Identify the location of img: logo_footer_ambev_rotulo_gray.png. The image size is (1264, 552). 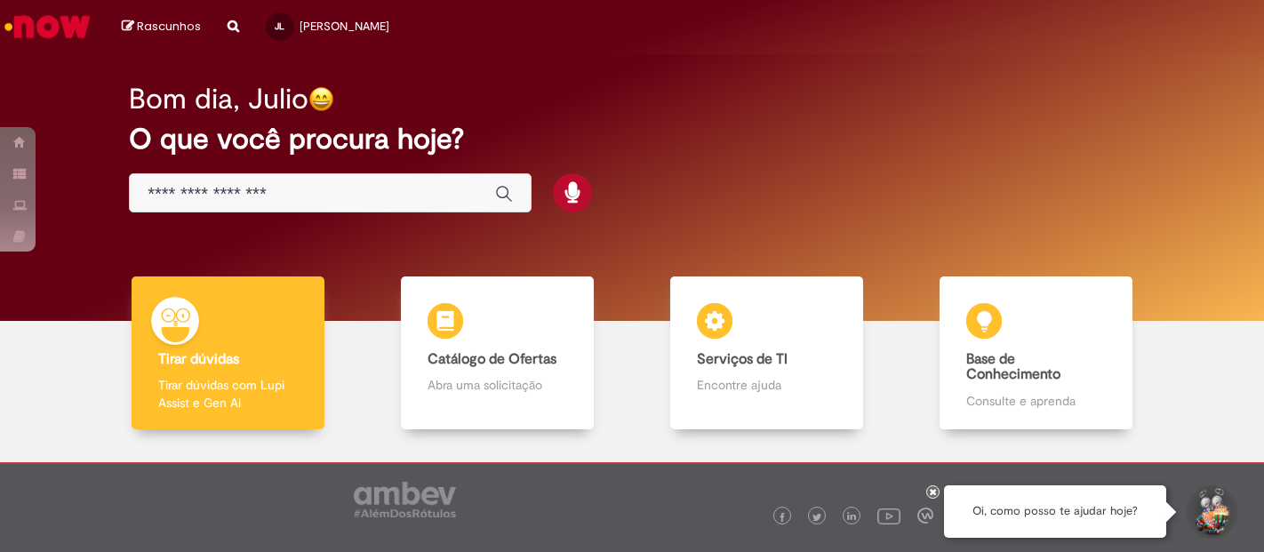
(404, 500).